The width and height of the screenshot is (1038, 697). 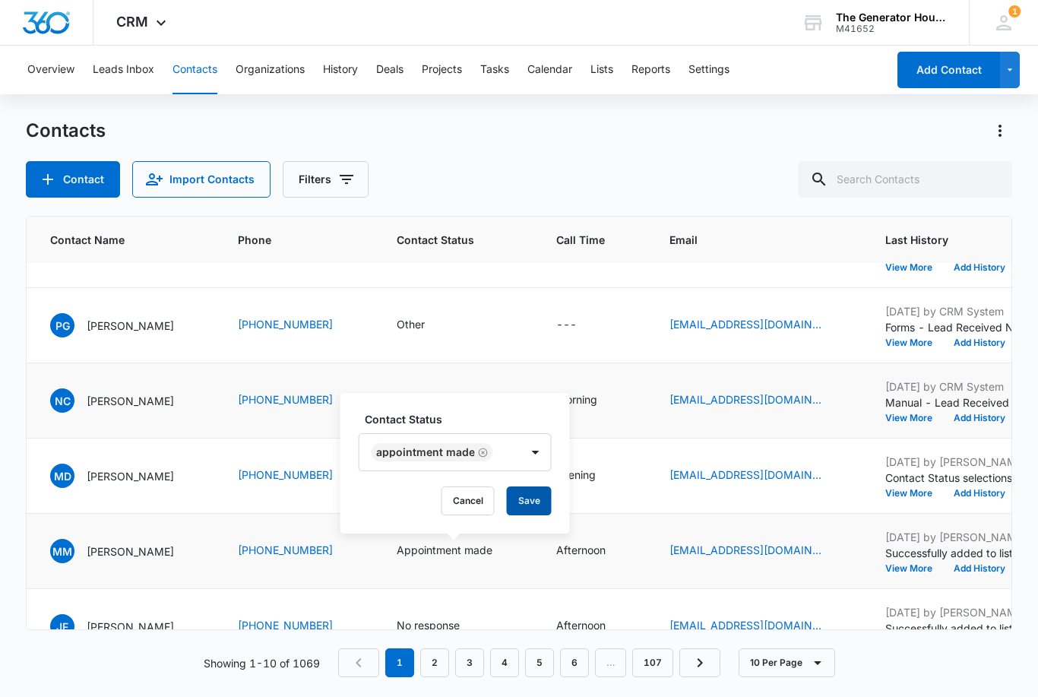 I want to click on div: Contact Name - Norman Comeaux - Select to Edit Field, so click(x=125, y=400).